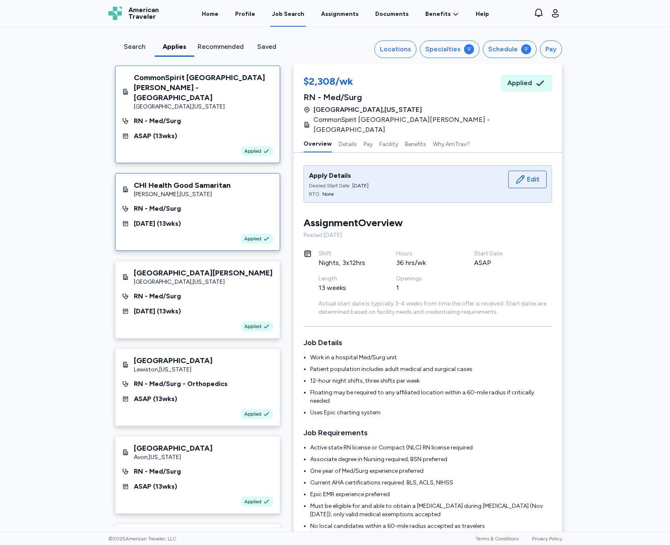  Describe the element at coordinates (142, 538) in the screenshot. I see `span: © 2025 American Traveler, LLC` at that location.